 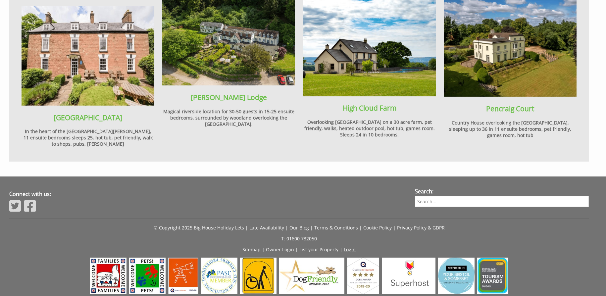 What do you see at coordinates (312, 276) in the screenshot?
I see `img: Dog Friendly Awards - Dog Friendly - Dog Friendly Awards` at bounding box center [312, 276].